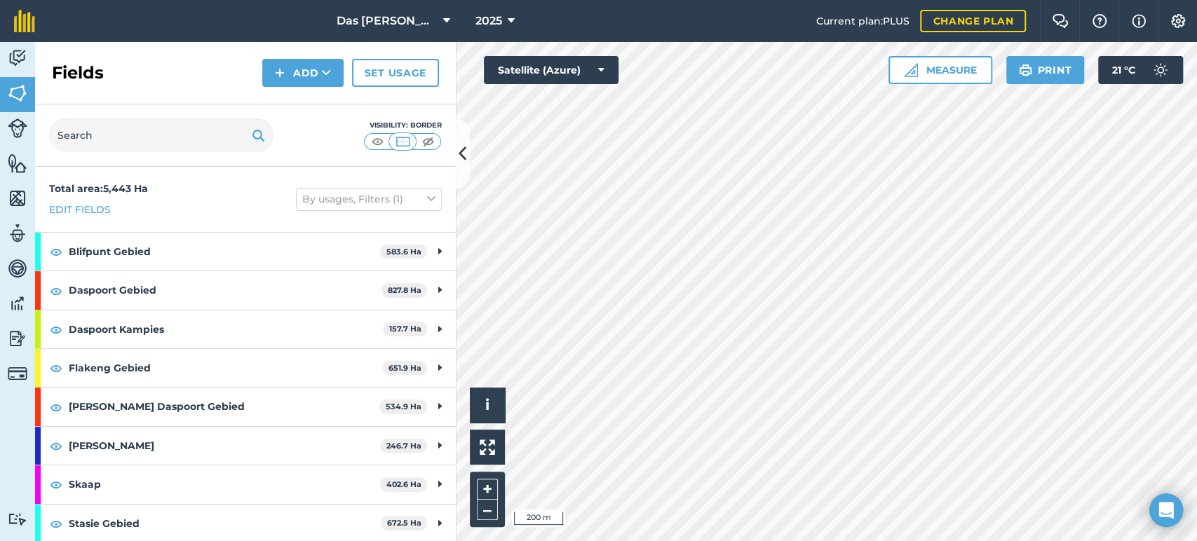 This screenshot has width=1197, height=541. What do you see at coordinates (1138, 21) in the screenshot?
I see `img: svg+xml;base64,PHN2ZyB4bWxucz0iaHR0cDovL3d3dy53My5vcmcvMjAwMC9zdmciIHdpZHRoPSIxNyIgaGVpZ2h0PSIxNy...` at bounding box center [1138, 21].